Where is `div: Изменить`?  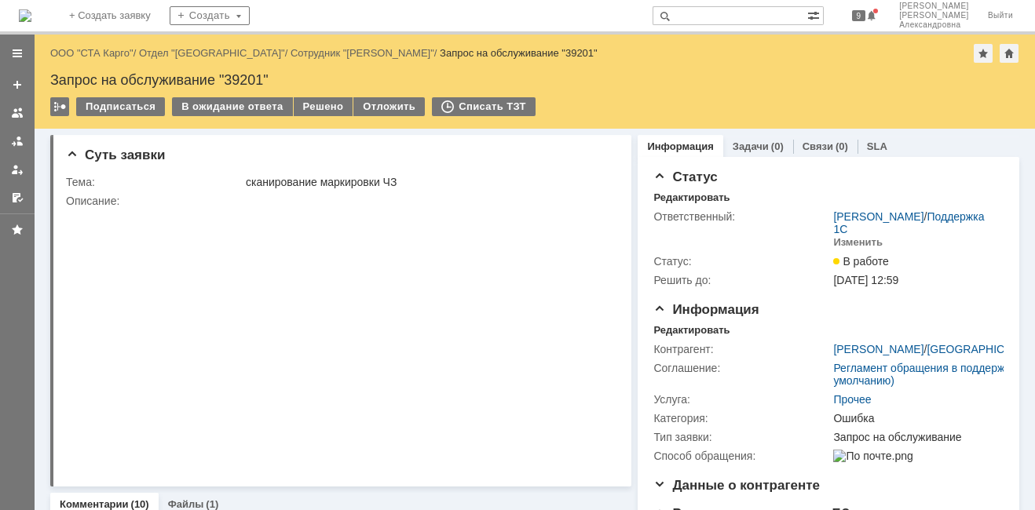
div: Изменить is located at coordinates (857, 243).